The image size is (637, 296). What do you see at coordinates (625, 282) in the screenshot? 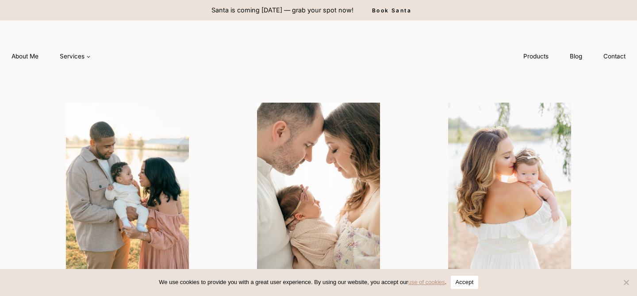
I see `span: No` at bounding box center [625, 282].